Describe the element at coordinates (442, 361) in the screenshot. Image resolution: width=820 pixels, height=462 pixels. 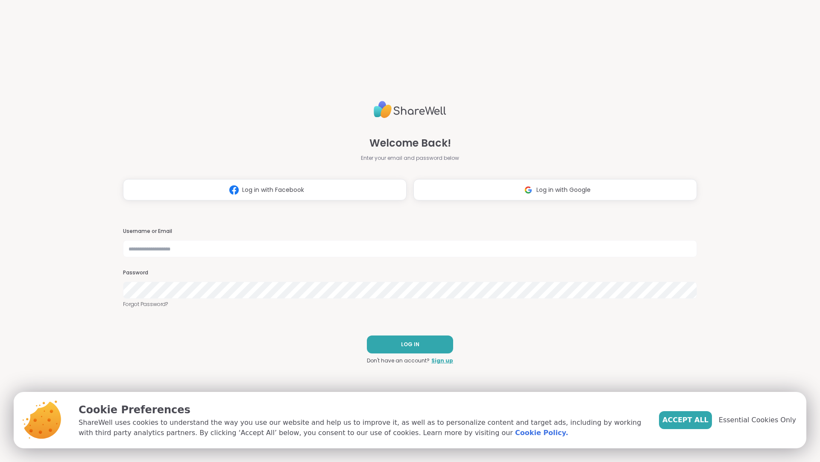
I see `a: Sign up` at that location.